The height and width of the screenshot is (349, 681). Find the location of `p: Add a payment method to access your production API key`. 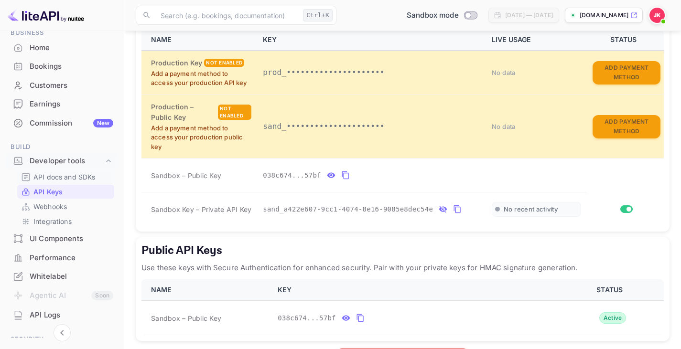

p: Add a payment method to access your production API key is located at coordinates (201, 78).